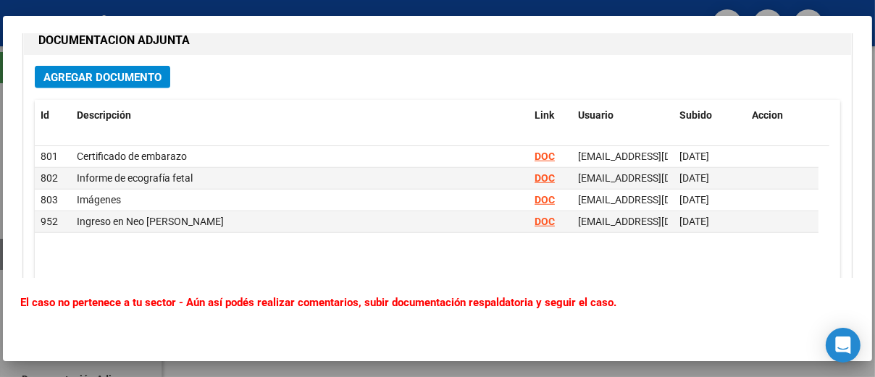 This screenshot has height=377, width=875. I want to click on datatable-header-cell: Subido, so click(709, 115).